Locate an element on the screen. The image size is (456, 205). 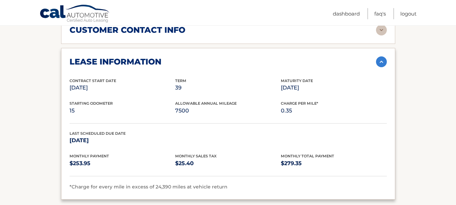
p: 7500 is located at coordinates (228, 111).